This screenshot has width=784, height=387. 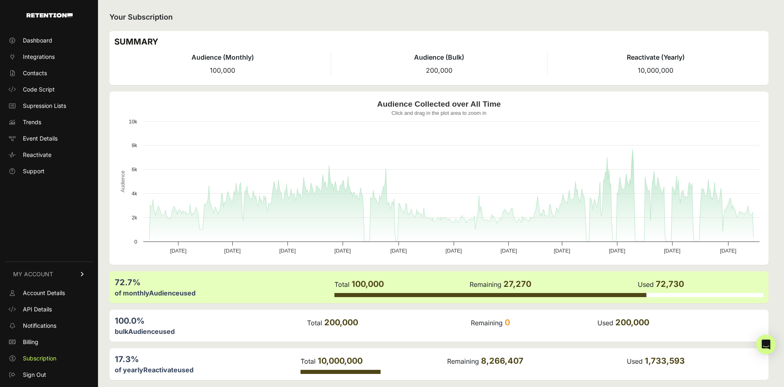 What do you see at coordinates (439, 104) in the screenshot?
I see `text: Audience Collected over All Time` at bounding box center [439, 104].